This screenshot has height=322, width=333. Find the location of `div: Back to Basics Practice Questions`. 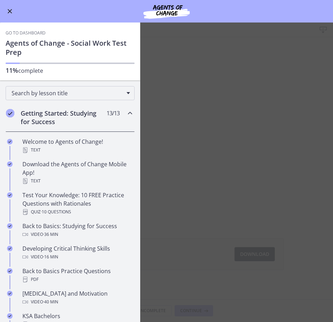

div: Back to Basics Practice Questions is located at coordinates (77, 275).